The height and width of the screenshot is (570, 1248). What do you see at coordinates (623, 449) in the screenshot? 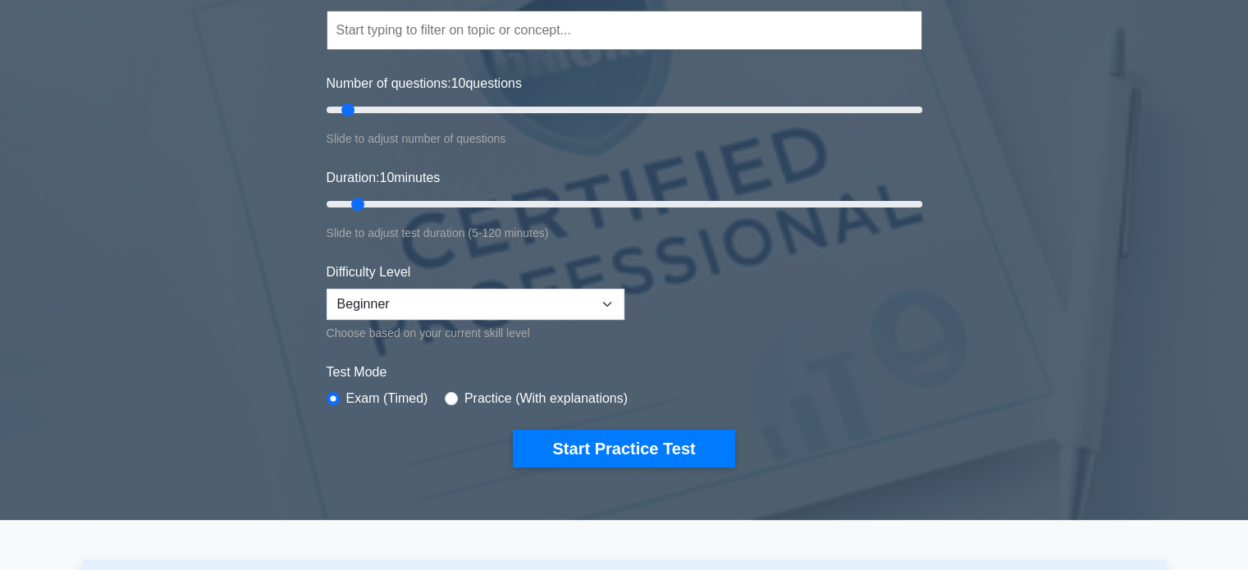
I see `button: Start Practice Test` at bounding box center [623, 449].